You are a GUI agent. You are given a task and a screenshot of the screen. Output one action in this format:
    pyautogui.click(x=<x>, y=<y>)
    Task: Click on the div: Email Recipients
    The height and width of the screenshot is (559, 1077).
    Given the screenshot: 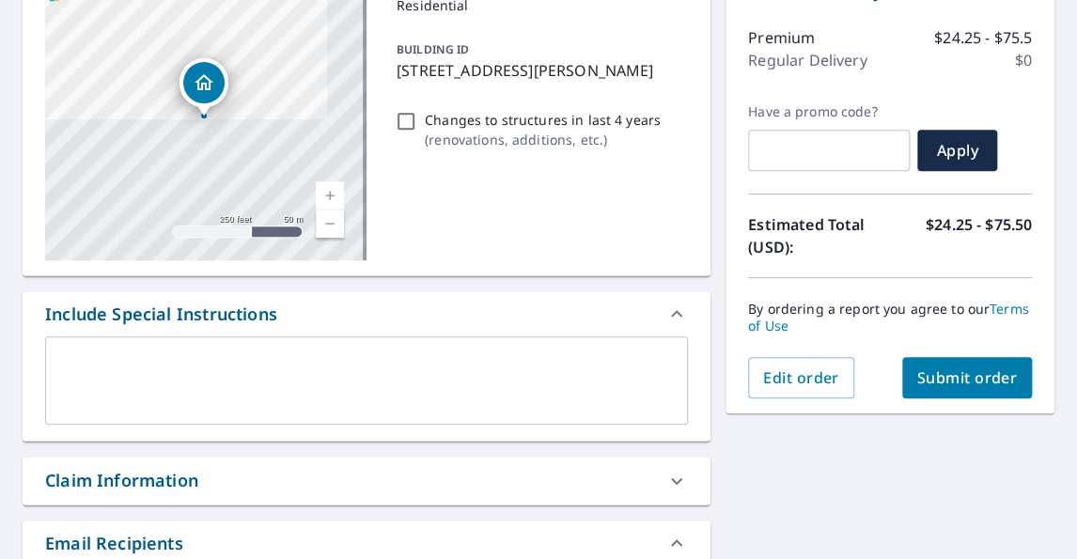 What is the action you would take?
    pyautogui.click(x=114, y=543)
    